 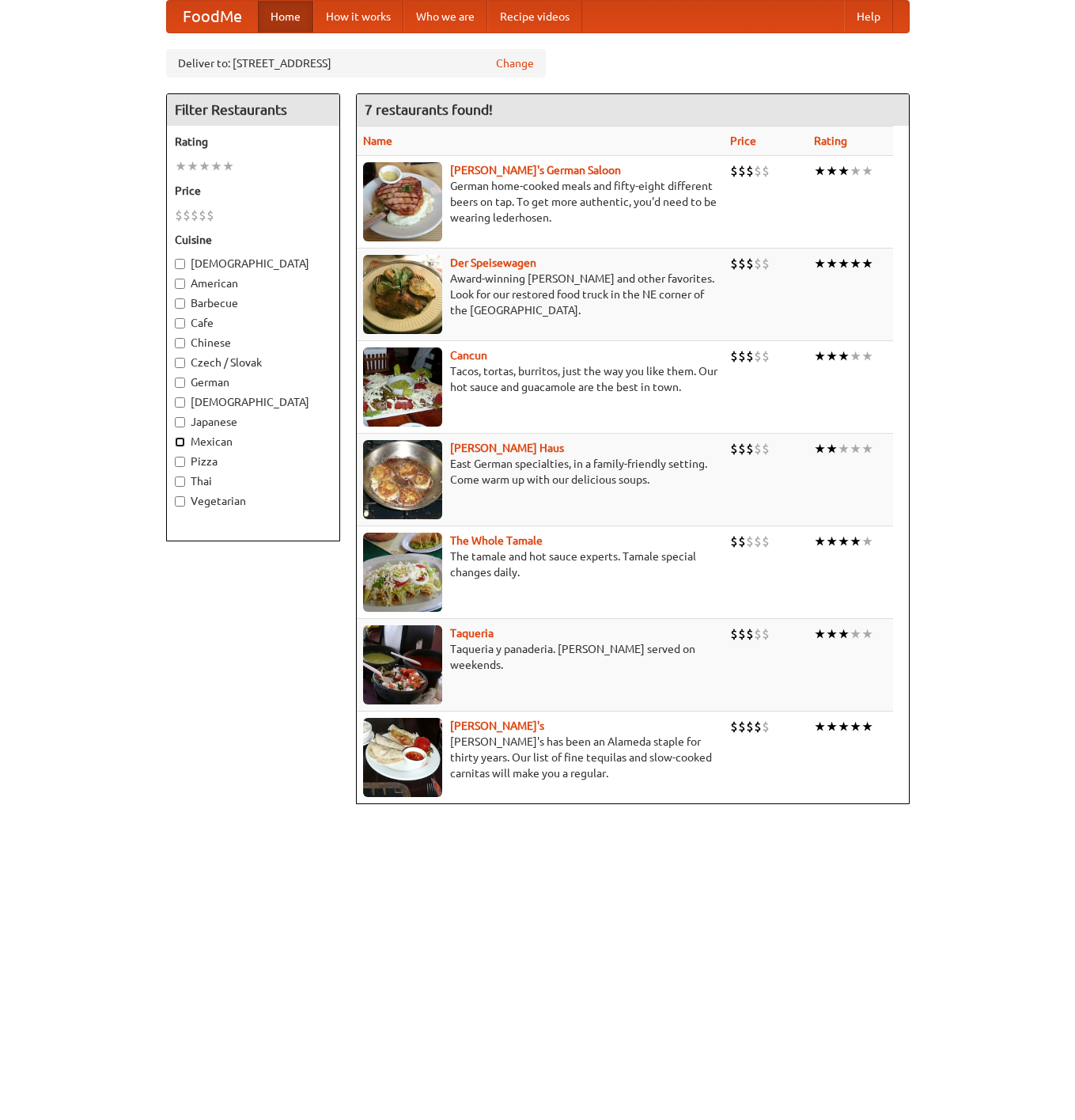 I want to click on a: Who we are, so click(x=445, y=17).